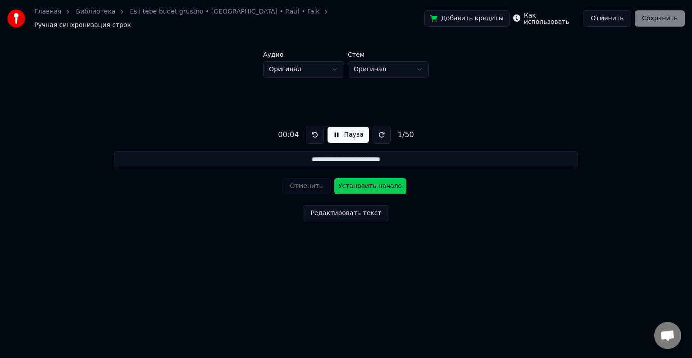 This screenshot has width=692, height=358. I want to click on nav: breadcrumb, so click(229, 18).